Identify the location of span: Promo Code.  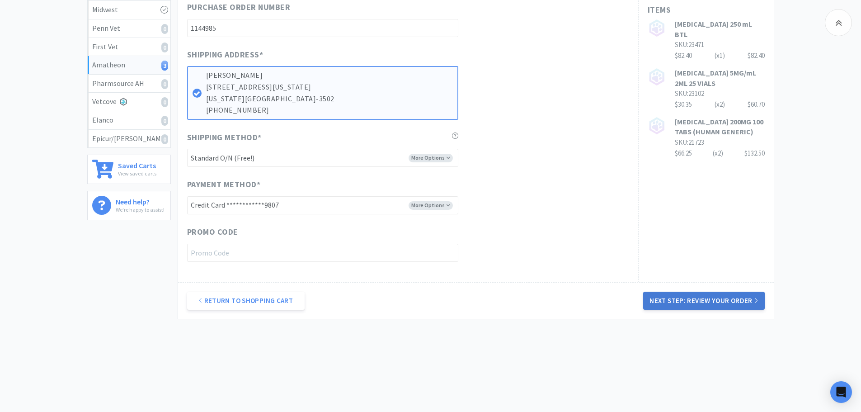
(212, 232).